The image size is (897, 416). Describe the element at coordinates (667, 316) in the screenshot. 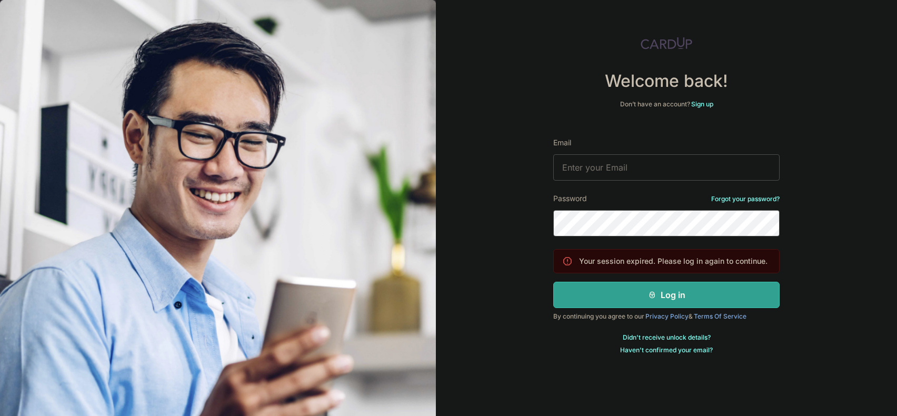

I see `div: By continuing you agree to our &` at that location.